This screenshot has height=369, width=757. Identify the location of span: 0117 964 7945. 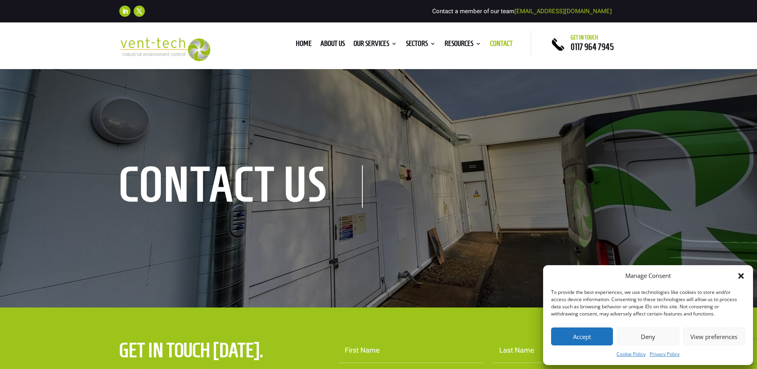
(593, 47).